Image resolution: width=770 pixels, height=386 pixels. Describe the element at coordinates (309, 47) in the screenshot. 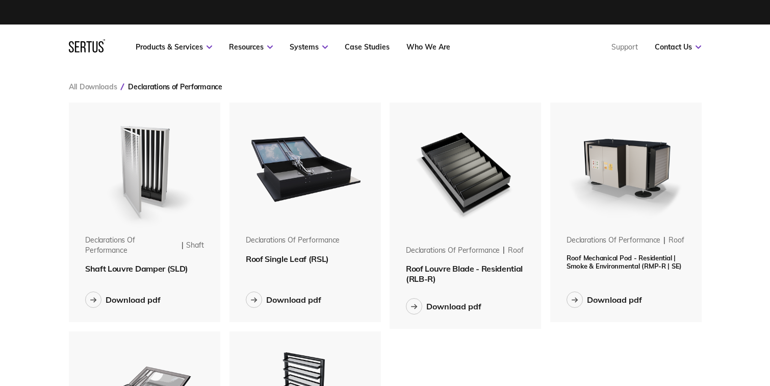

I see `a: Systems` at that location.